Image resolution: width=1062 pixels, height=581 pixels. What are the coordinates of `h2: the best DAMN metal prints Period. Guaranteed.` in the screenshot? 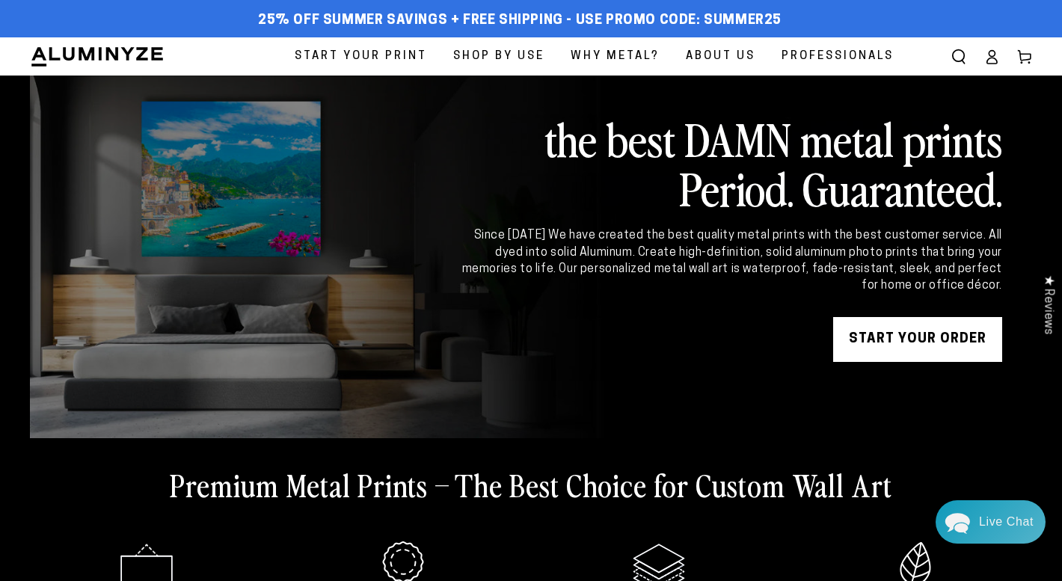 It's located at (730, 163).